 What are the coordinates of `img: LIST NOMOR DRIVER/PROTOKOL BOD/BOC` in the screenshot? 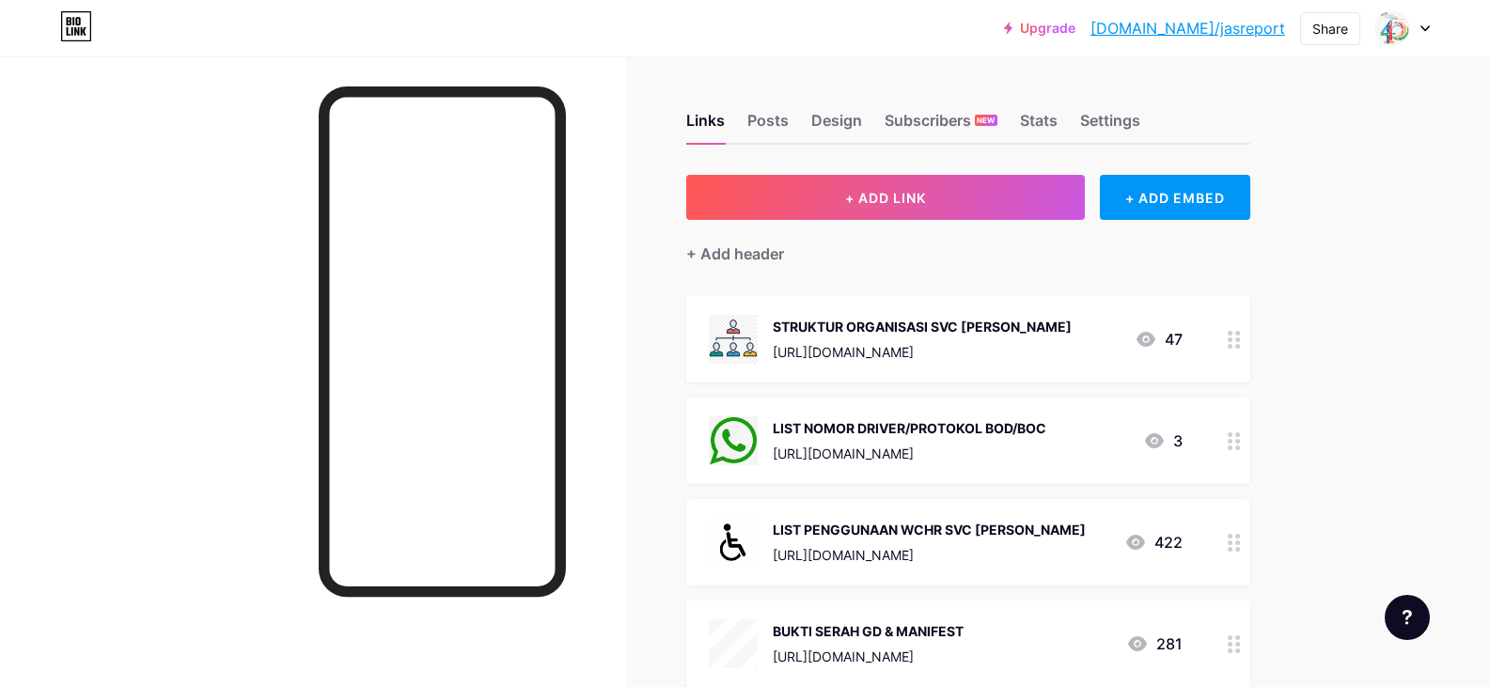 It's located at (733, 441).